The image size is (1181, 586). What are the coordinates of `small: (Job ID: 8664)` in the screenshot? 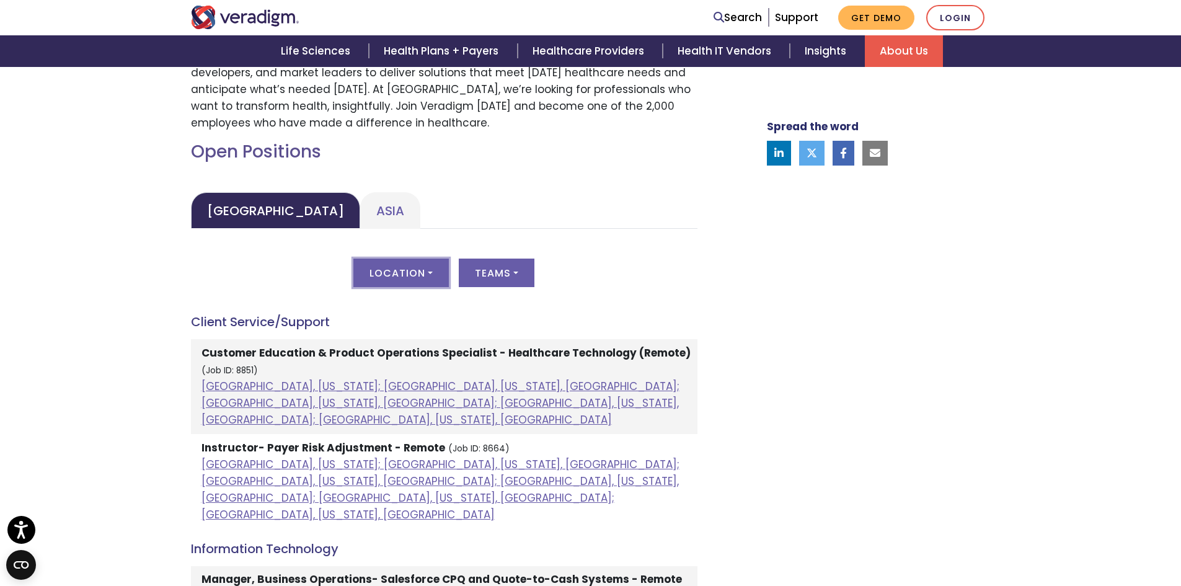 It's located at (479, 448).